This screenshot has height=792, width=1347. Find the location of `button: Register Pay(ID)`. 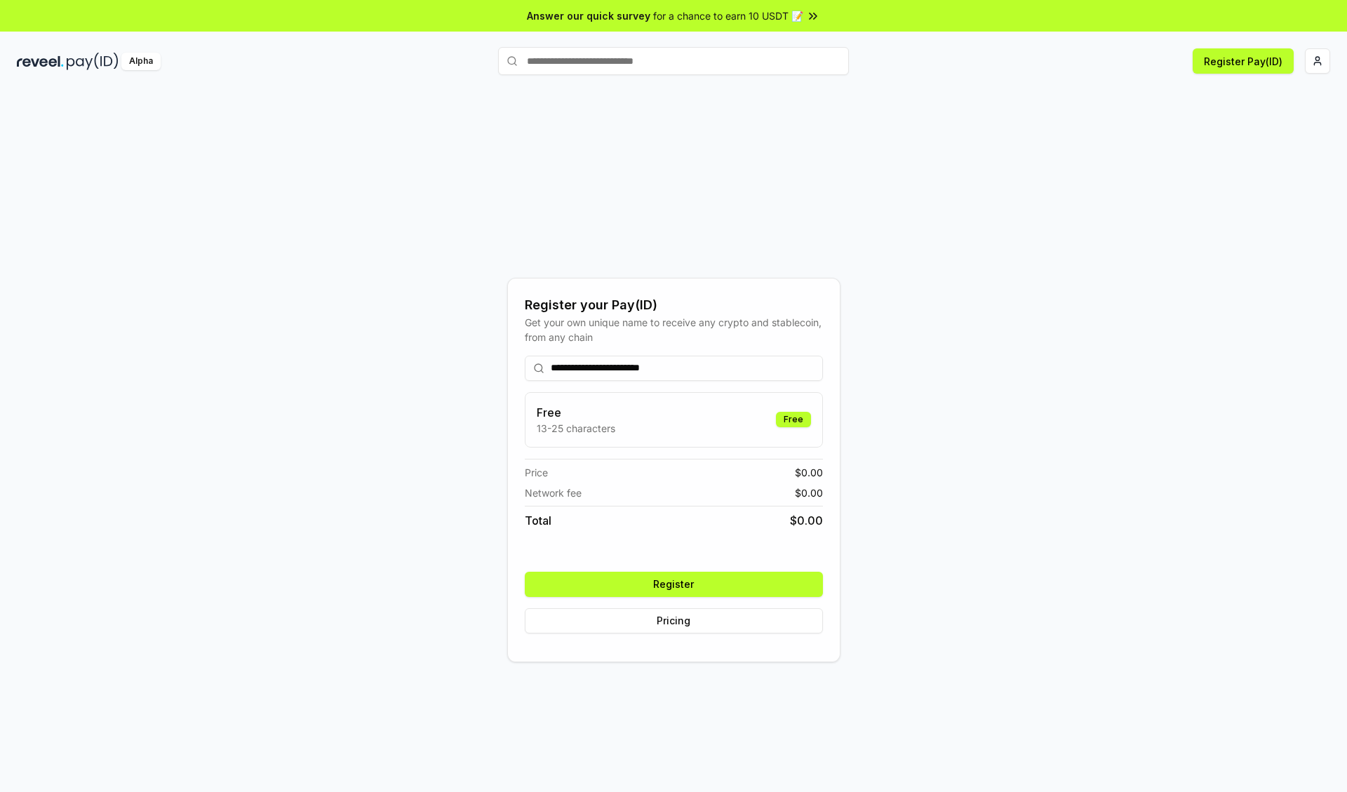

button: Register Pay(ID) is located at coordinates (1243, 61).